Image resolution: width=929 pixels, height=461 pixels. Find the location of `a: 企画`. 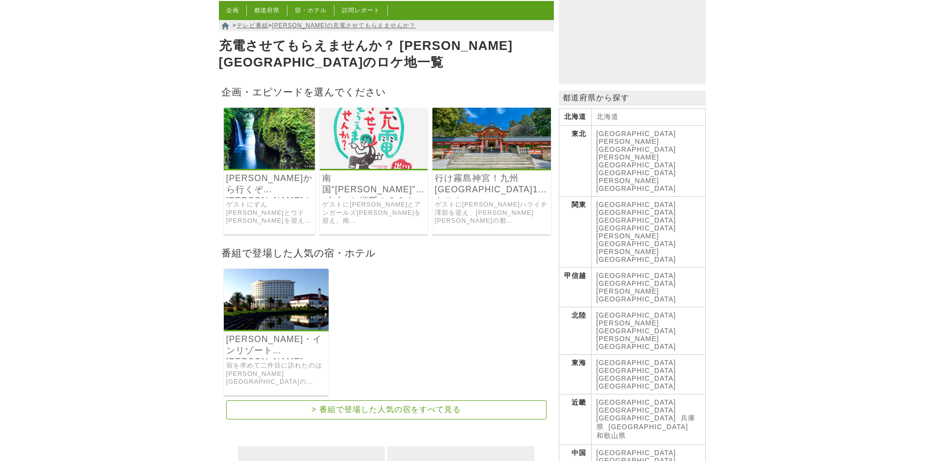

a: 企画 is located at coordinates (233, 10).